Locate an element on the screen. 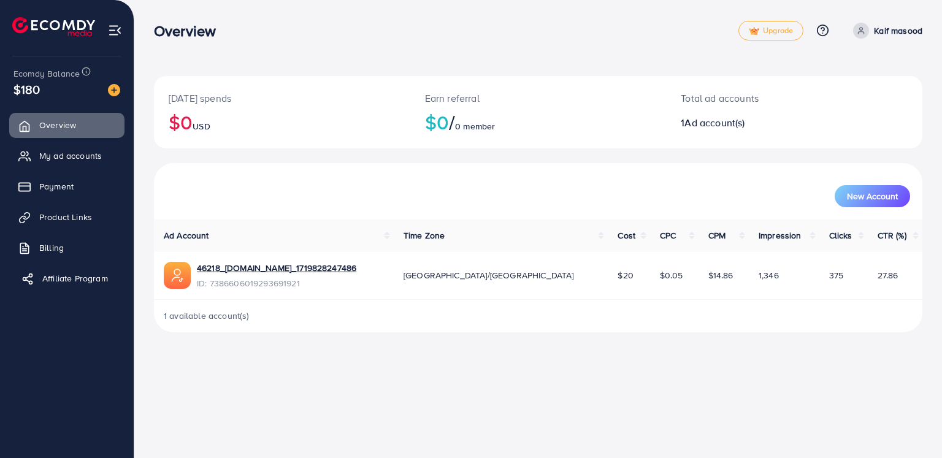 This screenshot has height=458, width=942. a: Kaif masood is located at coordinates (885, 31).